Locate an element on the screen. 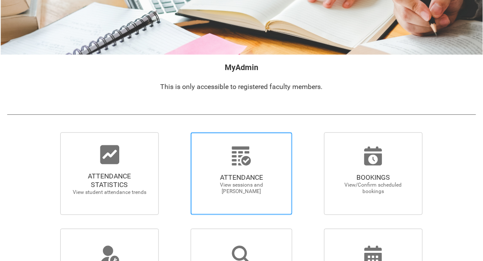 The height and width of the screenshot is (261, 483). span: BOOKINGS is located at coordinates (373, 178).